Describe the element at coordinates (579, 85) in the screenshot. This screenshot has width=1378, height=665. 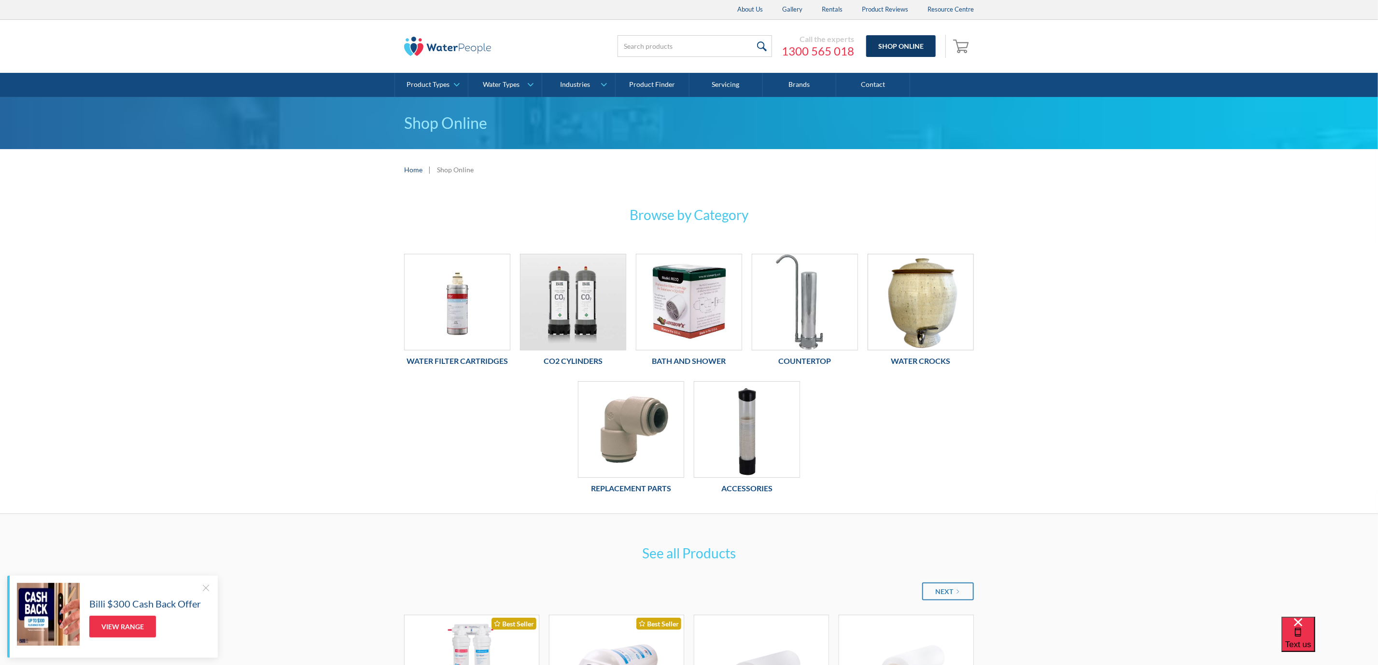
I see `a: Industries` at that location.